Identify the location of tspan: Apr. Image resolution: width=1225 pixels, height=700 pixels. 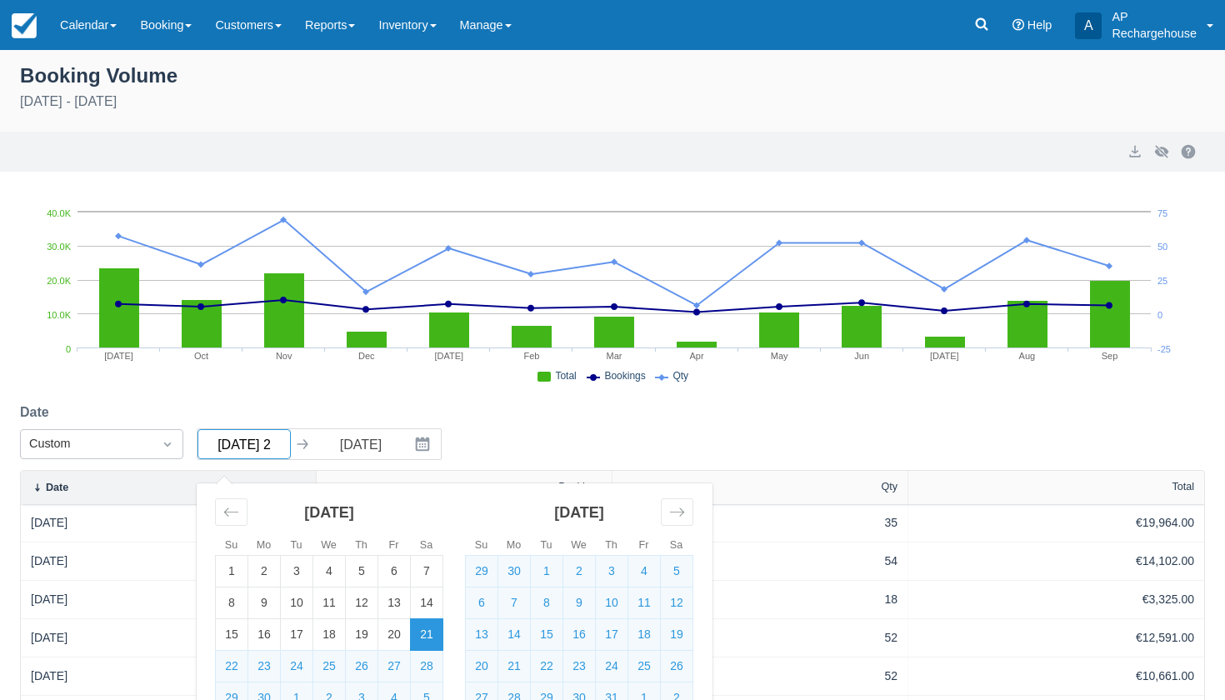
(696, 356).